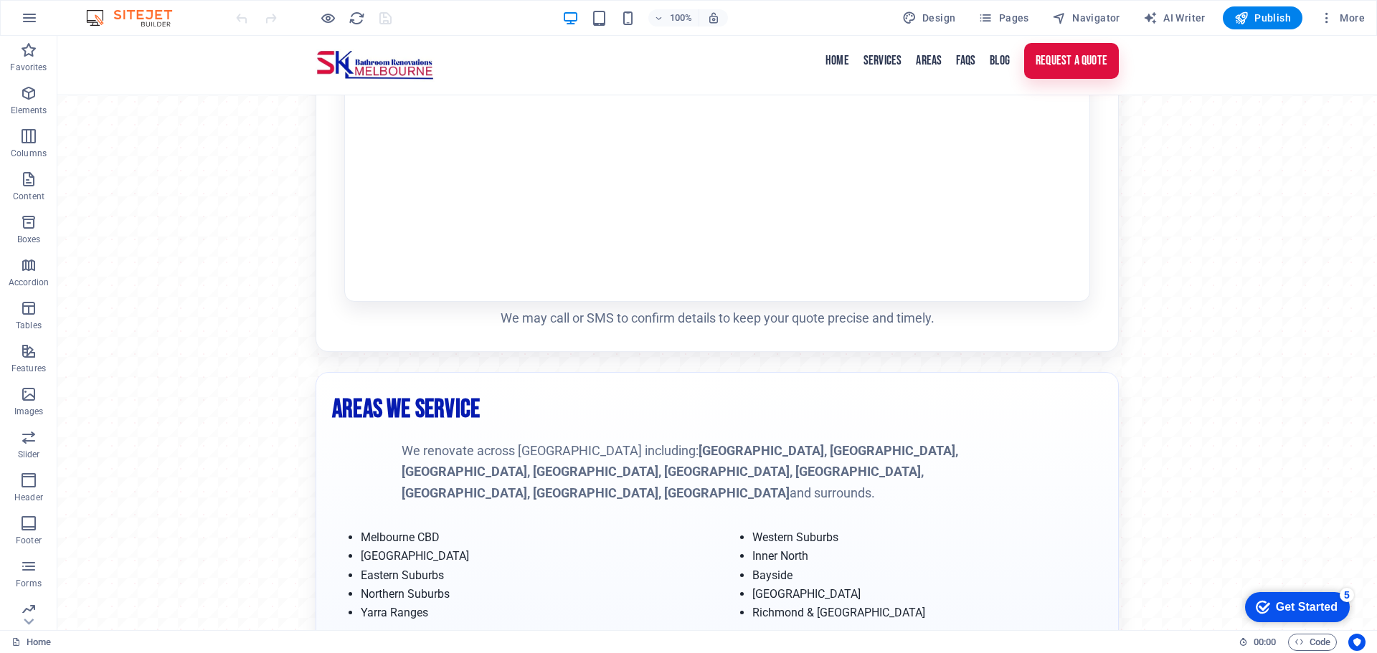 The height and width of the screenshot is (653, 1377). What do you see at coordinates (29, 283) in the screenshot?
I see `p: Accordion` at bounding box center [29, 283].